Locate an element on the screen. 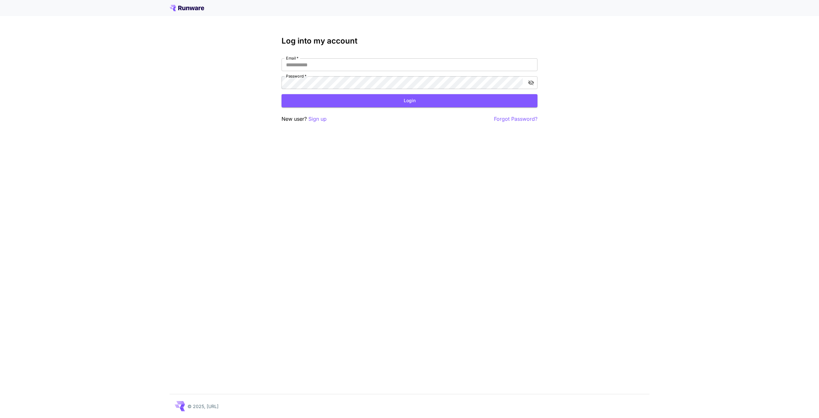  p: Sign up is located at coordinates (317, 119).